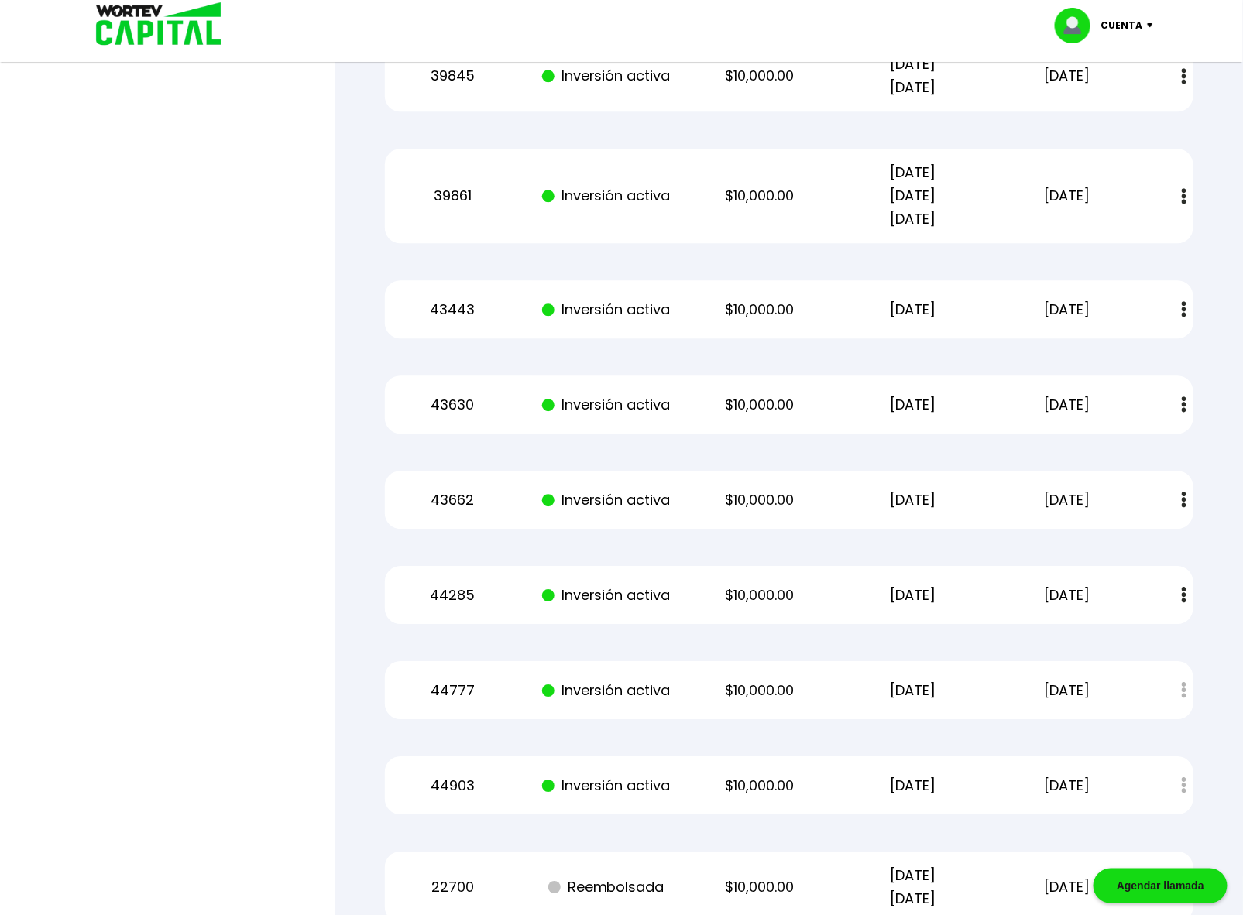  Describe the element at coordinates (452, 786) in the screenshot. I see `p: 44903` at that location.